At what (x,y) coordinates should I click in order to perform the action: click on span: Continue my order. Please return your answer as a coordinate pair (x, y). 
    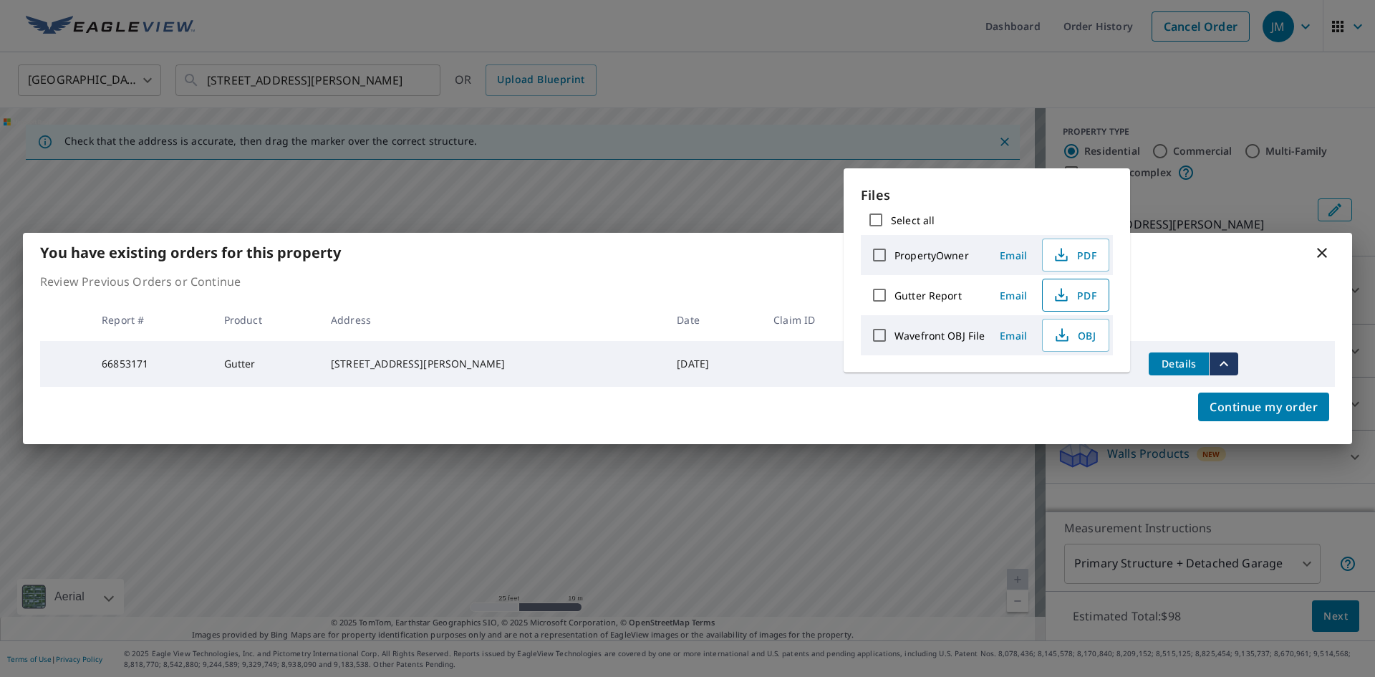
    Looking at the image, I should click on (1263, 407).